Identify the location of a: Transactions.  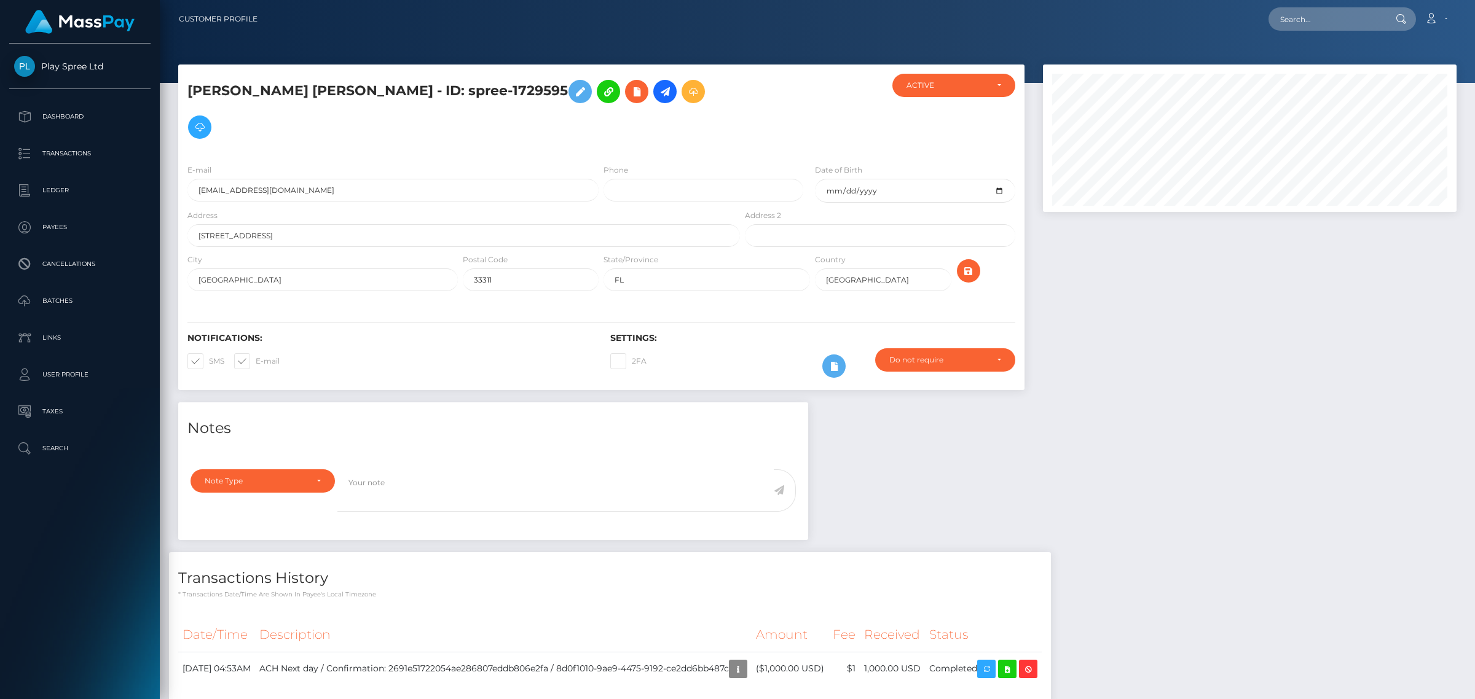
(80, 154).